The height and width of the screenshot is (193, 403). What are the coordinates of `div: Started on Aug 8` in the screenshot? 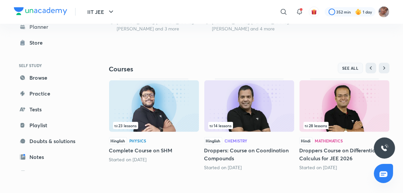 It's located at (249, 167).